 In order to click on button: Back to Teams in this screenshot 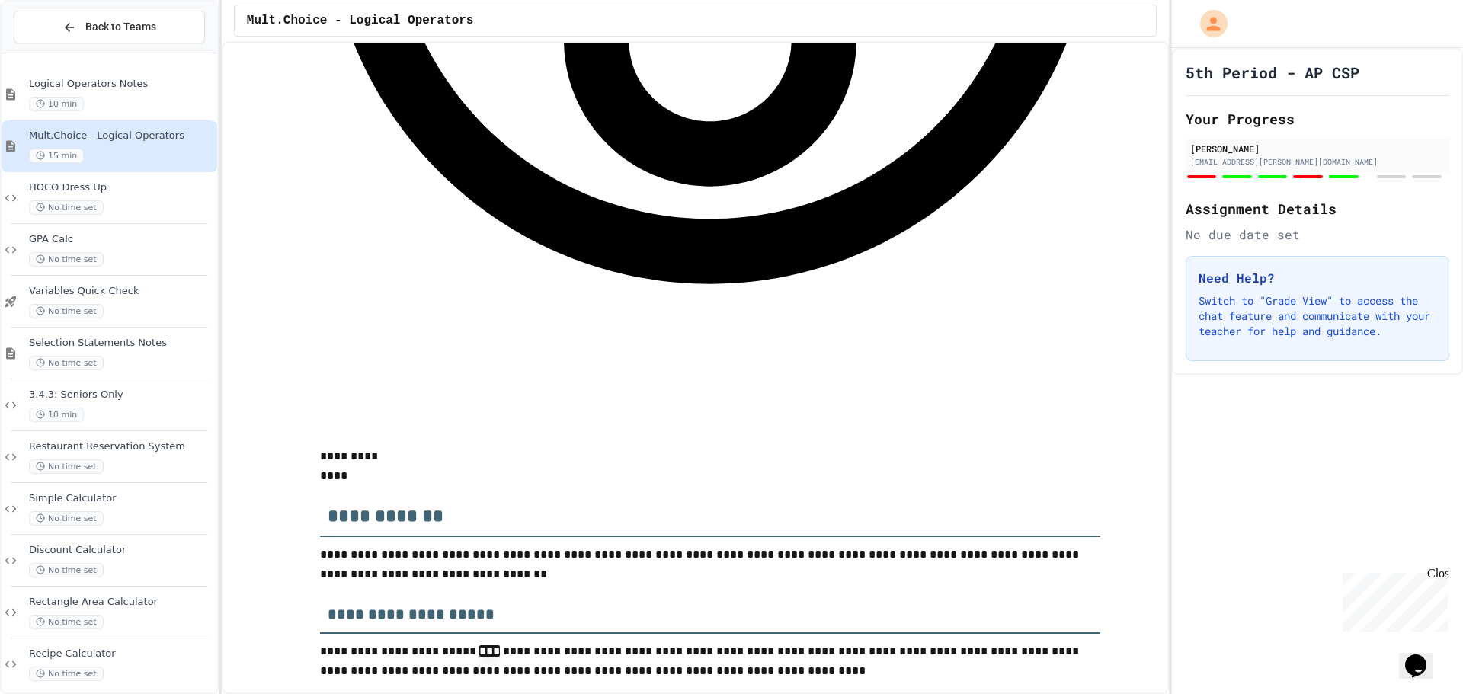, I will do `click(109, 27)`.